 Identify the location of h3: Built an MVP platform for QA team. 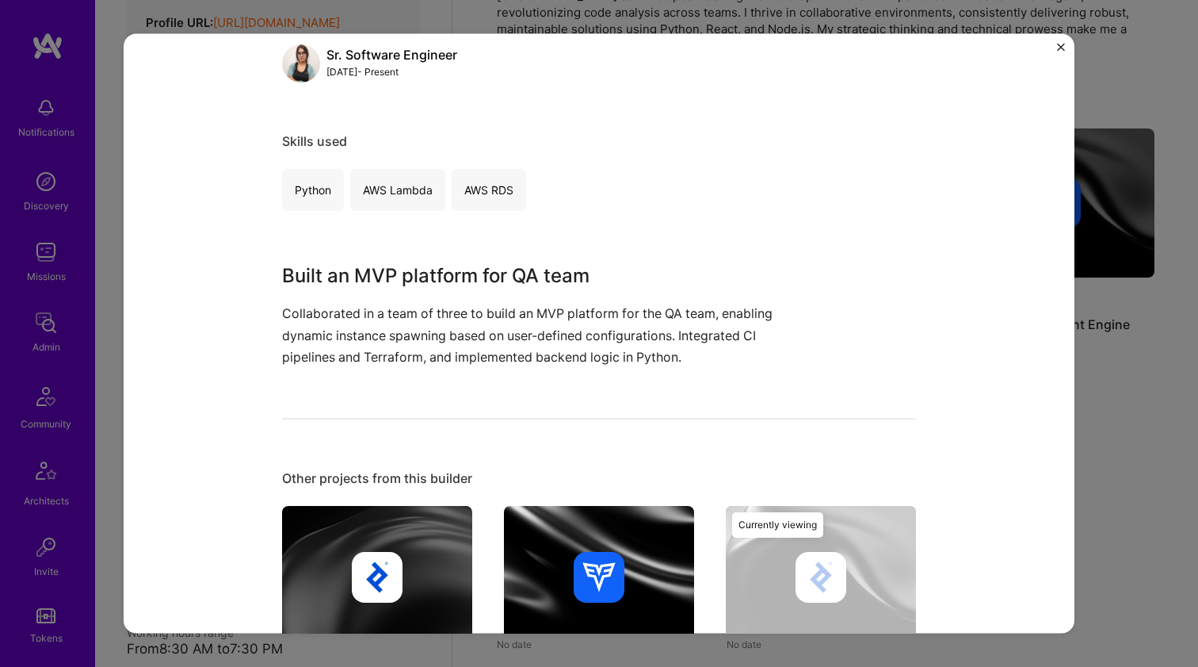
(540, 276).